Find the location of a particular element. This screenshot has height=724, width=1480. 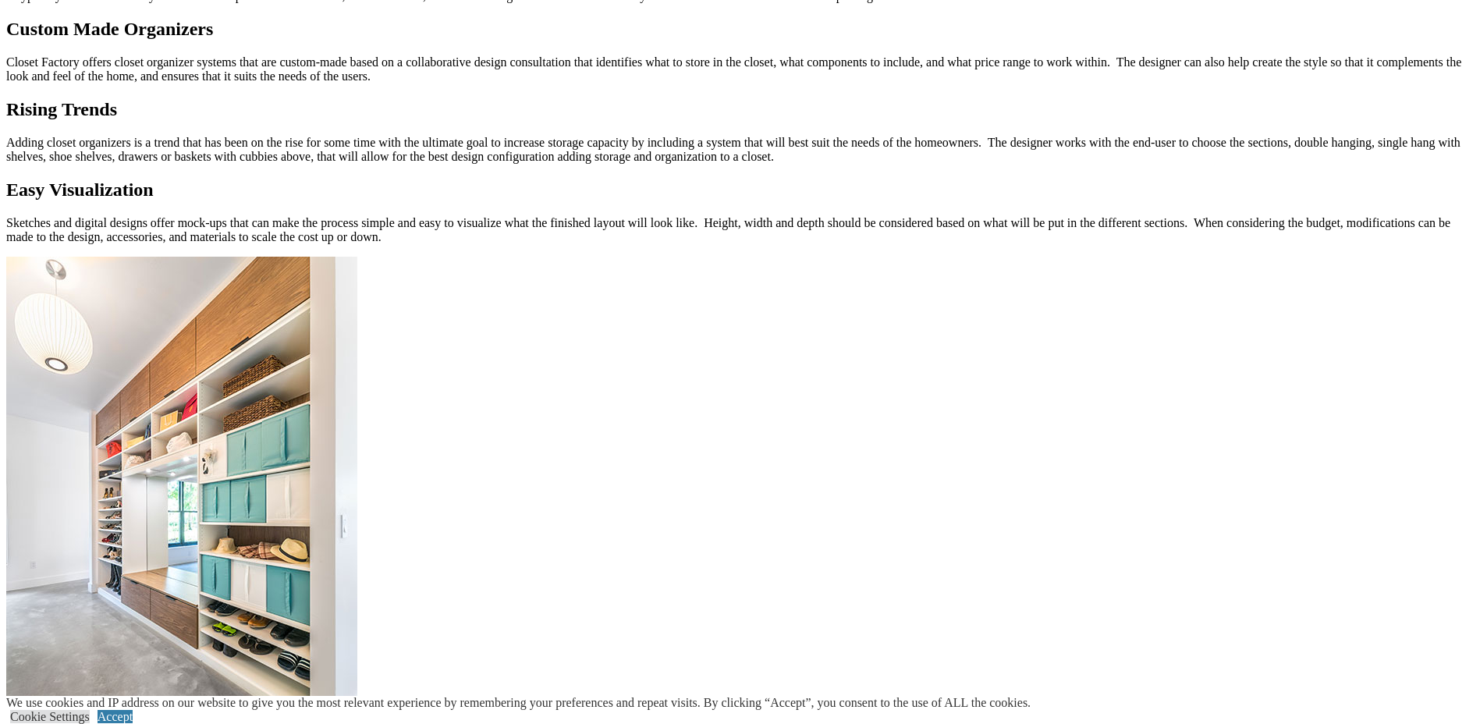

h2: Easy Visualization is located at coordinates (739, 190).